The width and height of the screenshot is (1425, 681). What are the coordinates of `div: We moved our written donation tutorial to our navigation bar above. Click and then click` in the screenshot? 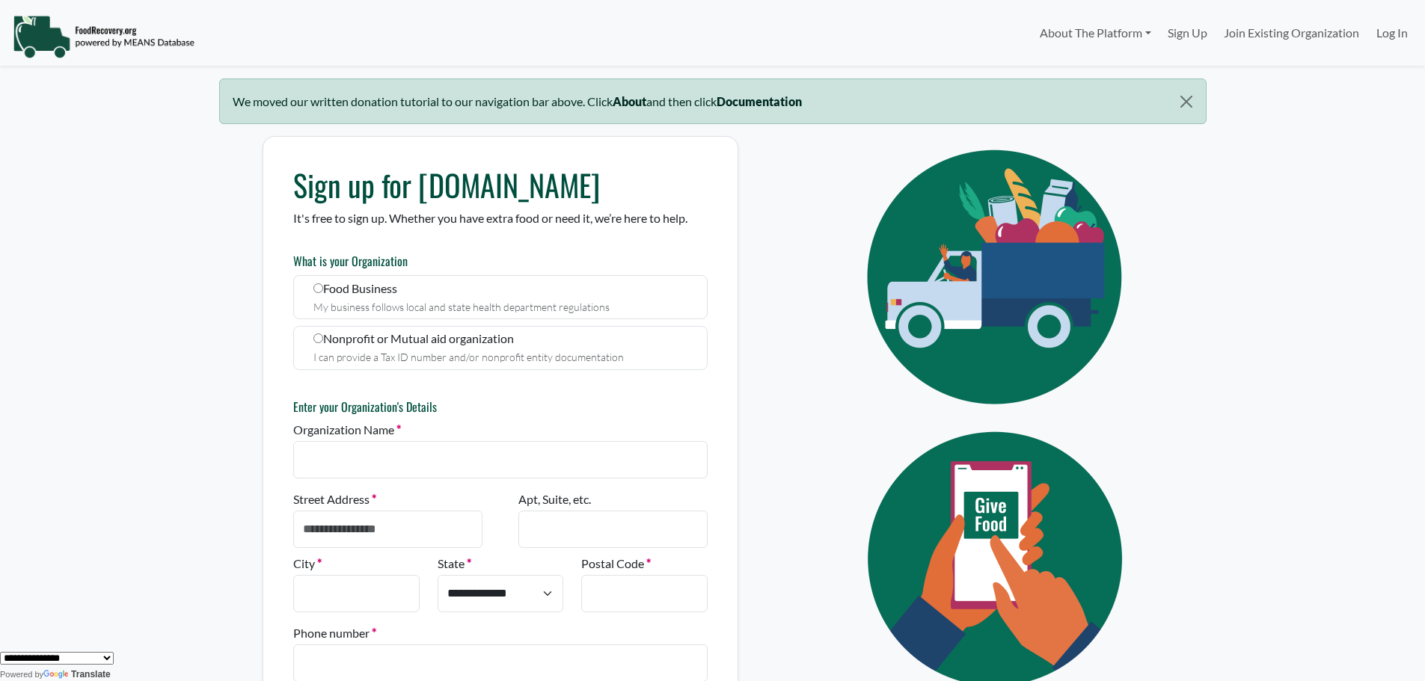 It's located at (713, 101).